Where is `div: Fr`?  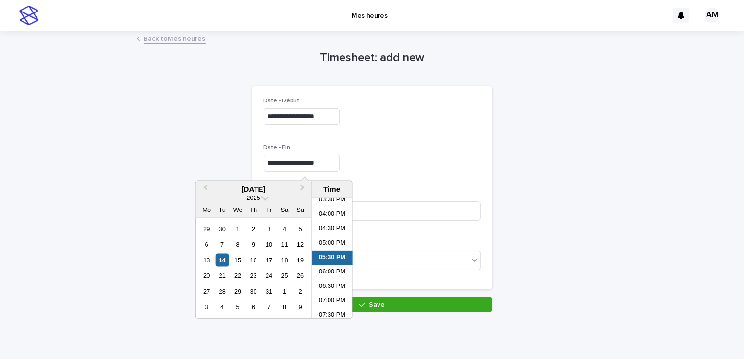 div: Fr is located at coordinates (269, 209).